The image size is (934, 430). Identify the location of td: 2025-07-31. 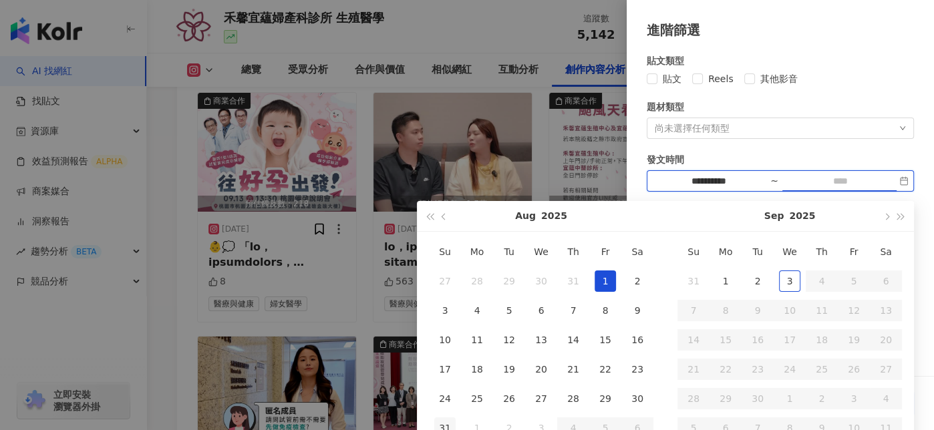
(573, 281).